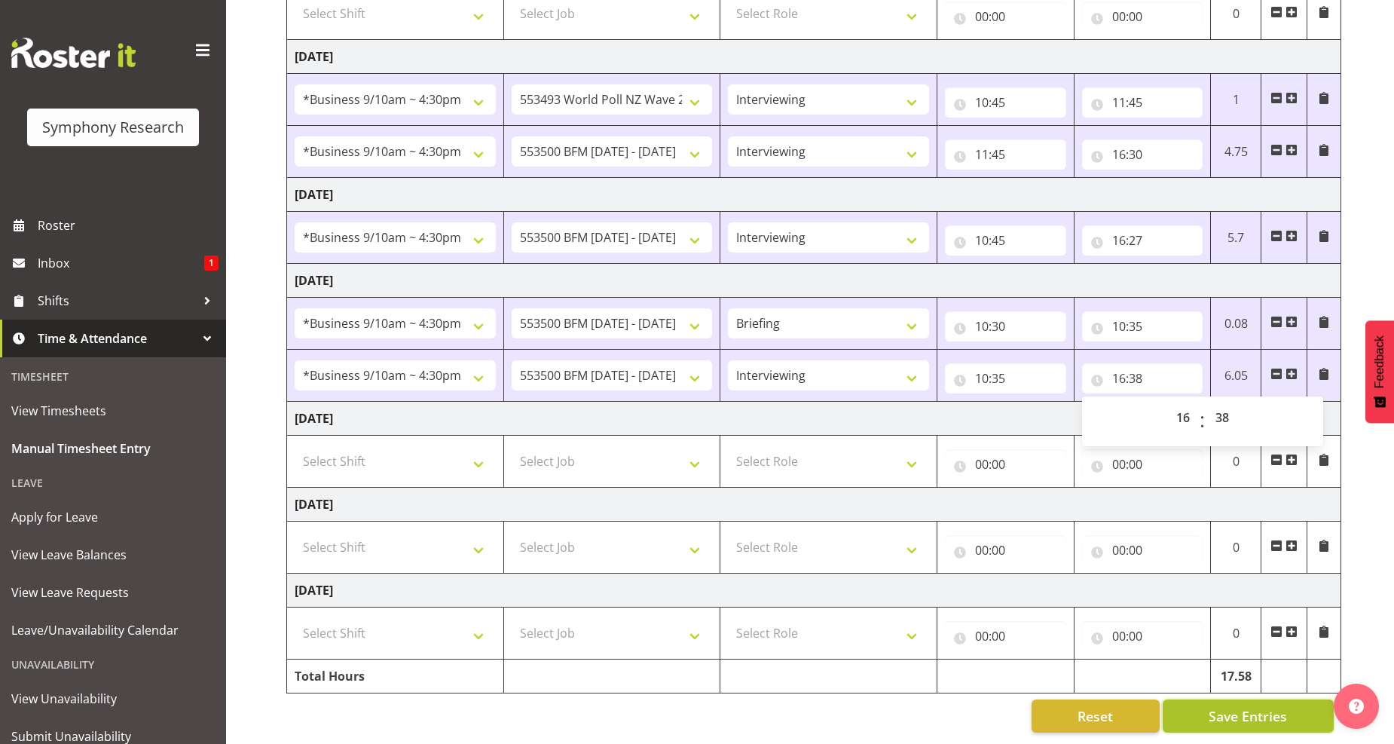 The height and width of the screenshot is (744, 1394). What do you see at coordinates (1248, 716) in the screenshot?
I see `button: Save Entries` at bounding box center [1248, 716].